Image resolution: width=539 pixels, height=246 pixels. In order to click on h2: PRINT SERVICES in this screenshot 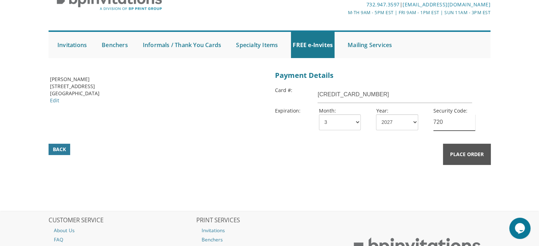, I will do `click(270, 221)`.